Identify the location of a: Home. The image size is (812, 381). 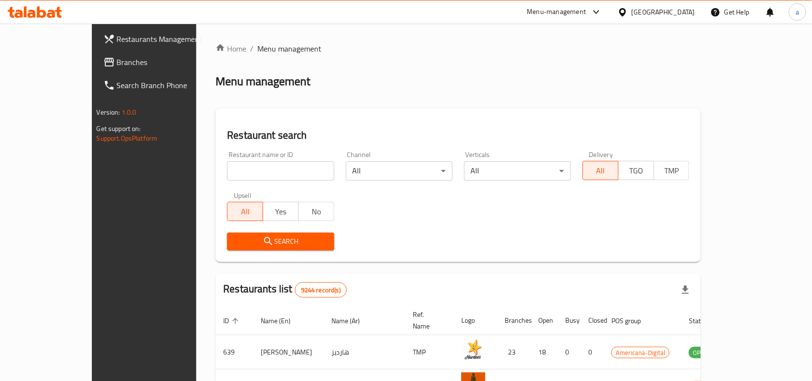
(231, 49).